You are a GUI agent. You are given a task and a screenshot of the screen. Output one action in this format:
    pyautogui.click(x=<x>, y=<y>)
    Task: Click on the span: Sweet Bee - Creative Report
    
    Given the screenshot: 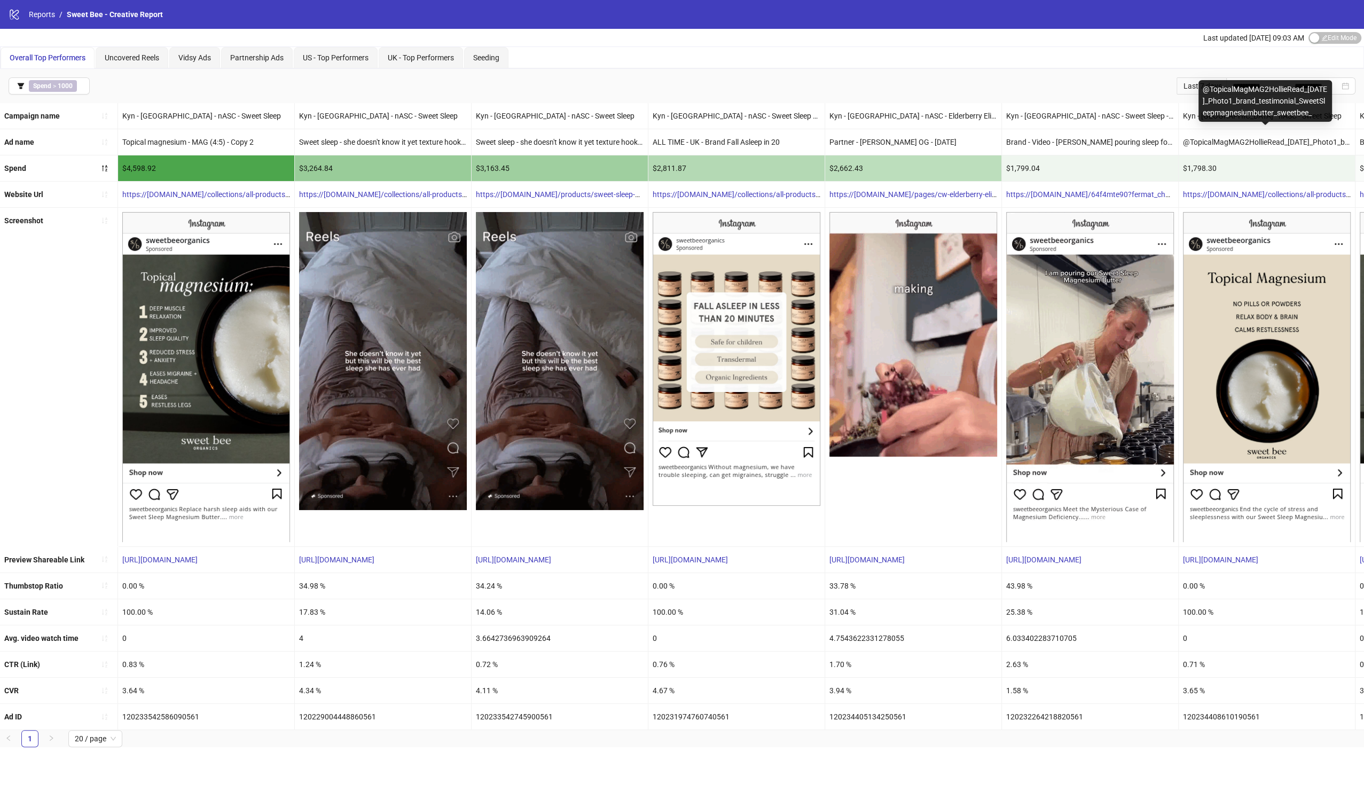 What is the action you would take?
    pyautogui.click(x=115, y=14)
    